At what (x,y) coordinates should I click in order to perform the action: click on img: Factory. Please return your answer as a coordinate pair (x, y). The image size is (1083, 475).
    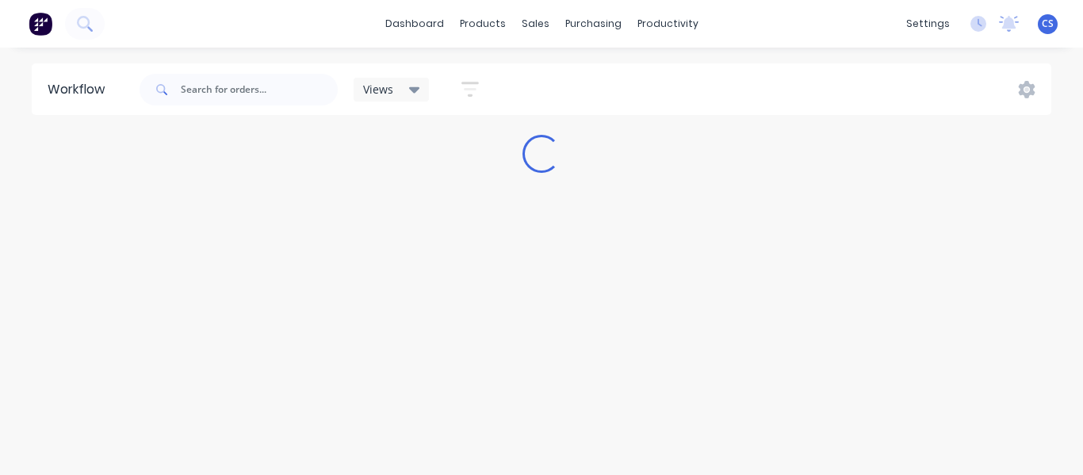
    Looking at the image, I should click on (40, 24).